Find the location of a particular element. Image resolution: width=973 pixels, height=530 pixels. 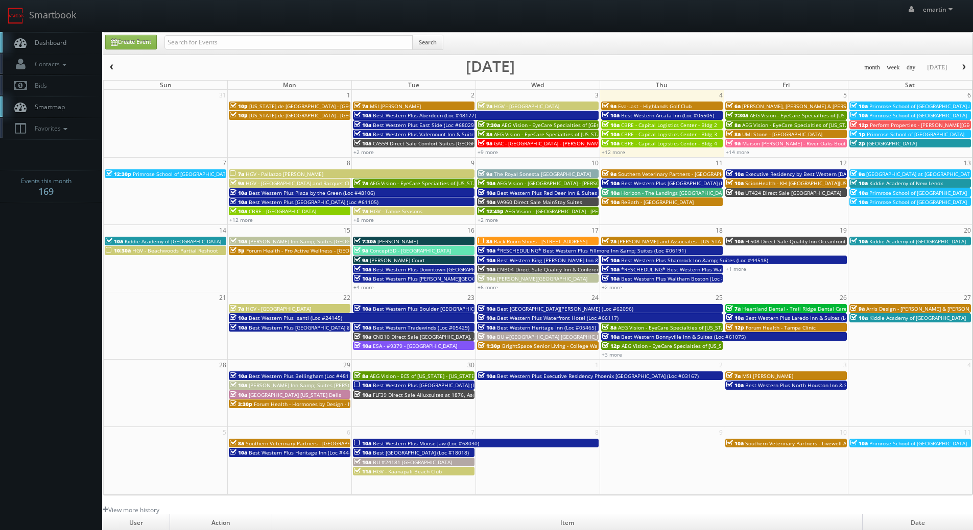

span: Events this month is located at coordinates (46, 181).